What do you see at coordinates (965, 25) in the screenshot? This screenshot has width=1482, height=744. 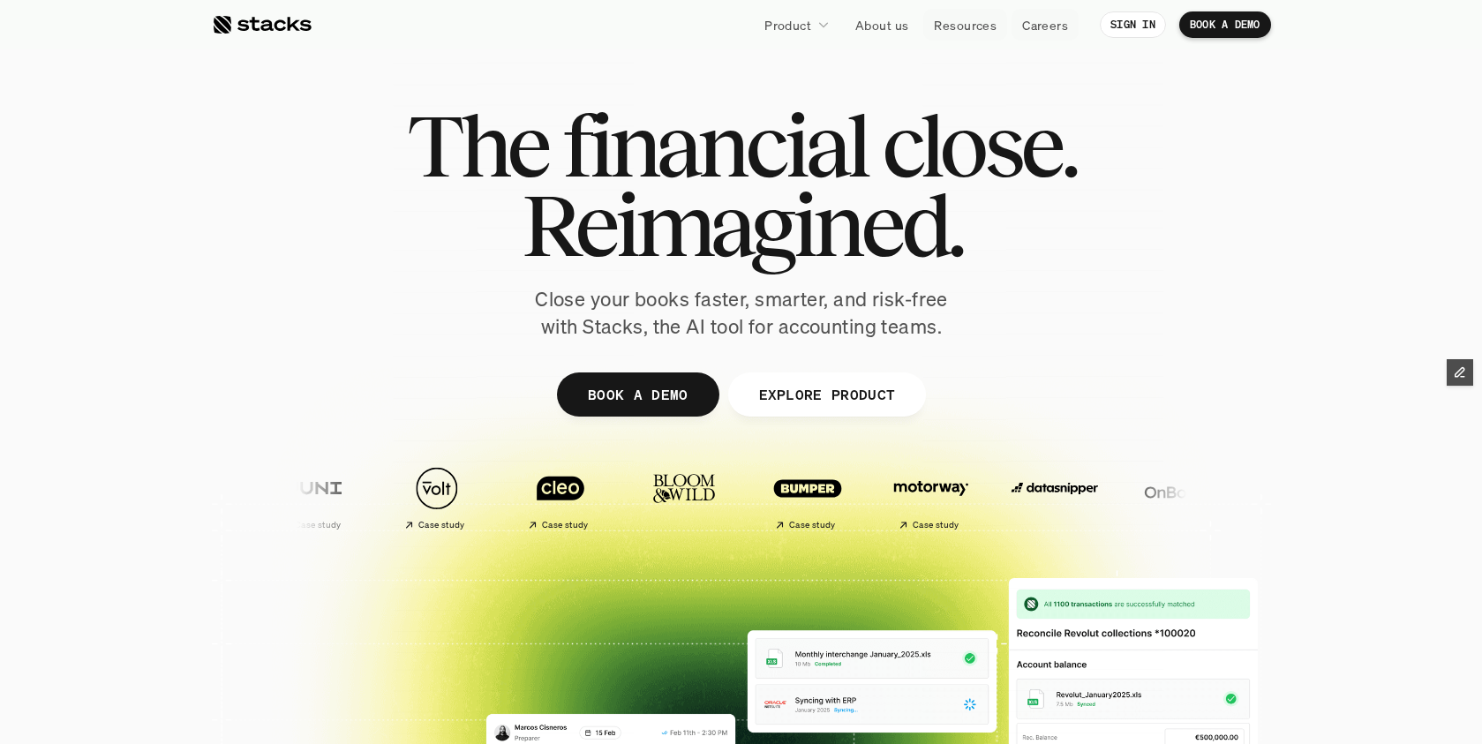 I see `a: Resources` at bounding box center [965, 25].